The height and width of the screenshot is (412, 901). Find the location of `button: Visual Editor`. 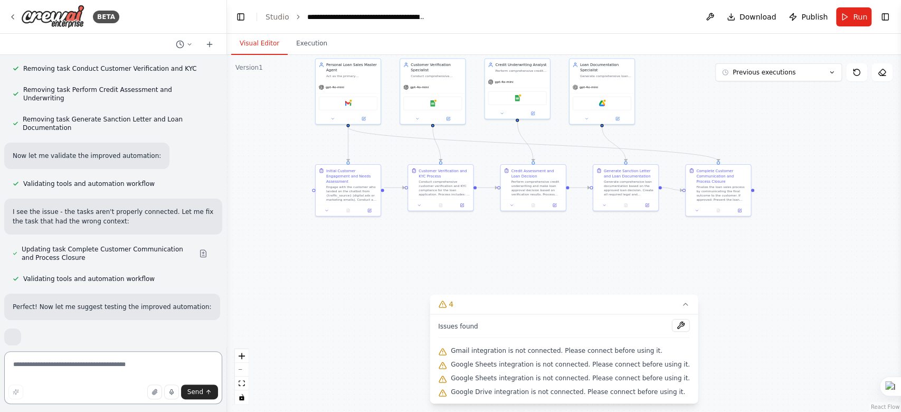

button: Visual Editor is located at coordinates (259, 44).